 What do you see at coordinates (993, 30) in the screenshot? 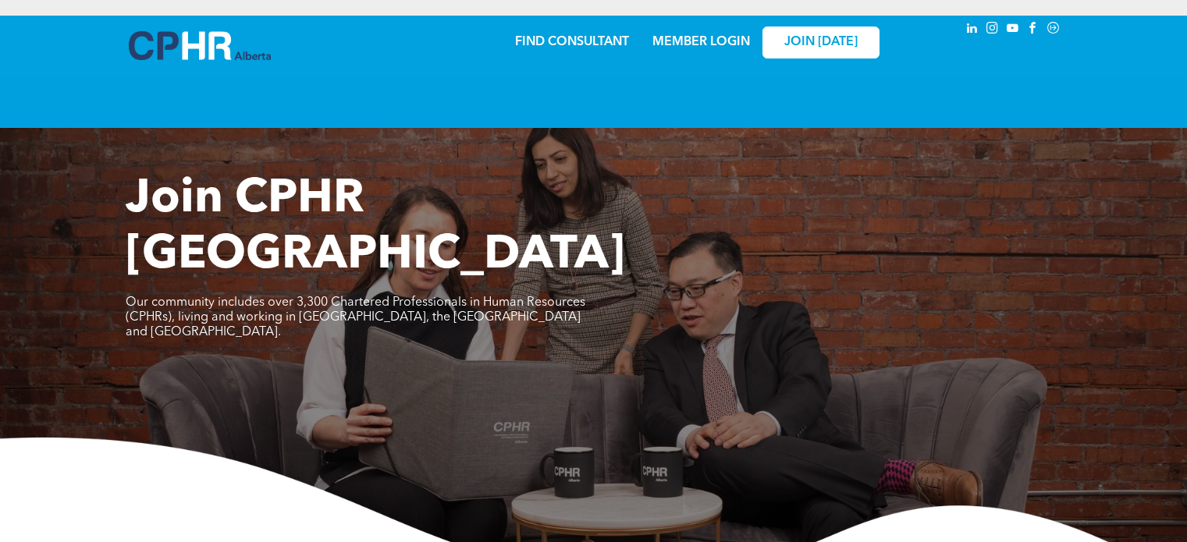
I see `a: instagram` at bounding box center [993, 30].